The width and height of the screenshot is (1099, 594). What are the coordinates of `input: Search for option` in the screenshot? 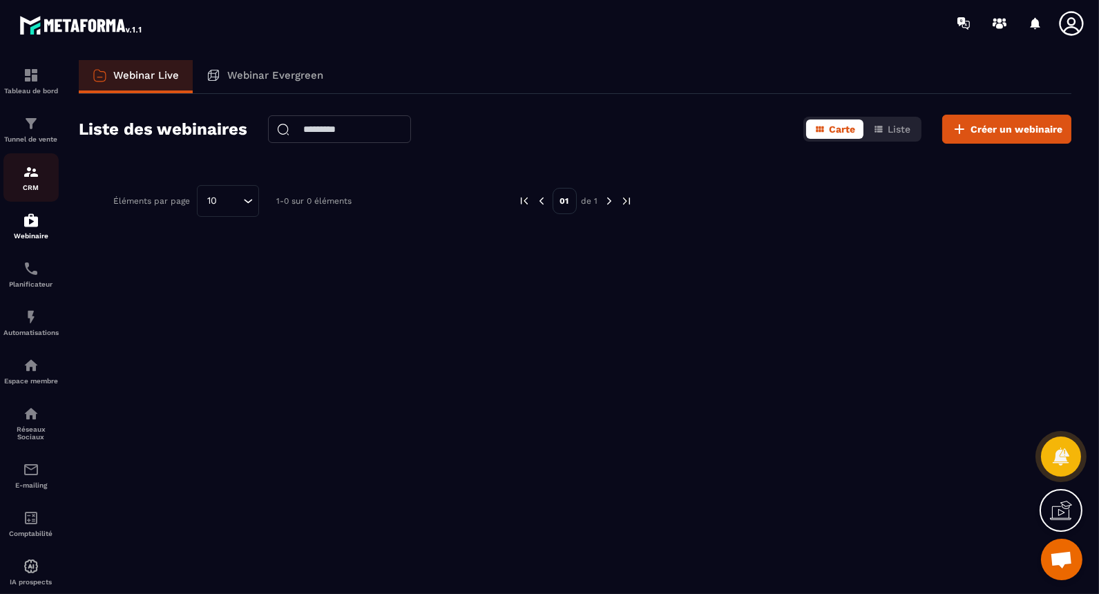 It's located at (231, 201).